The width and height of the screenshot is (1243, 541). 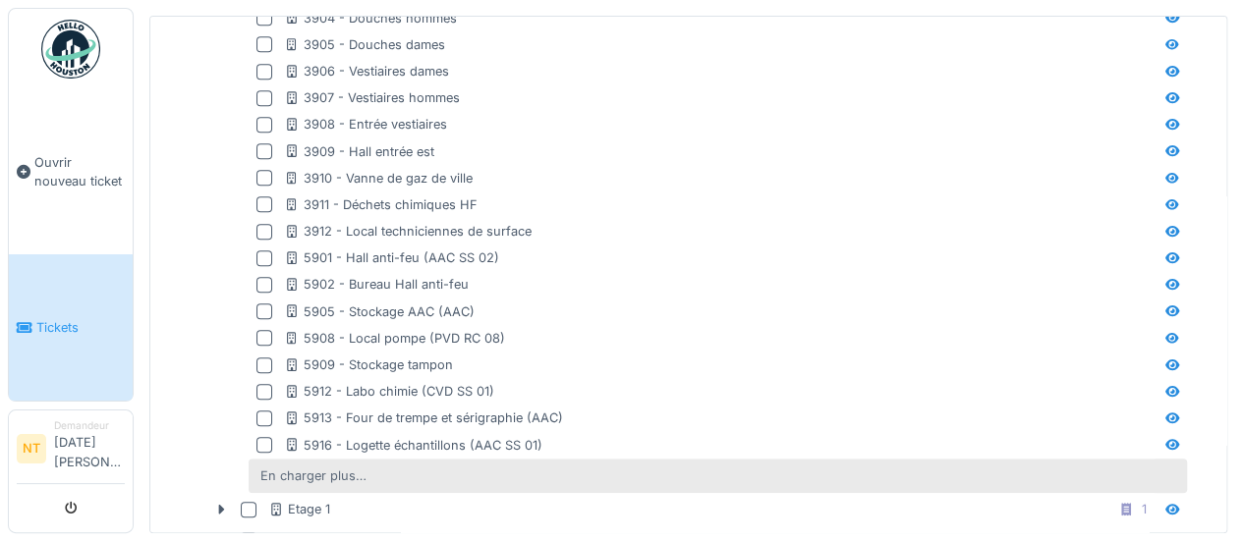 I want to click on span: Ouvrir nouveau ticket, so click(x=80, y=172).